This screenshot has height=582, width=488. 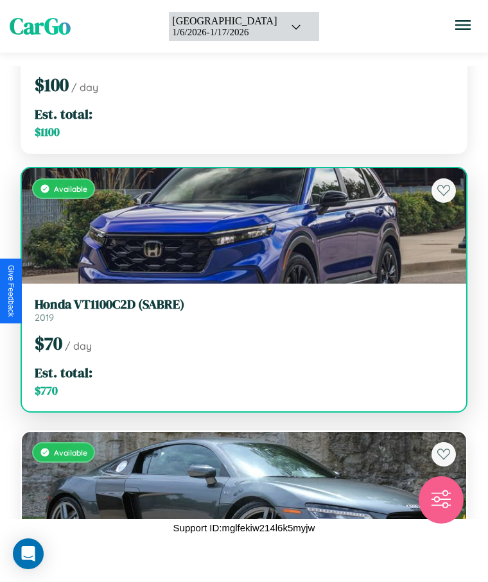 What do you see at coordinates (244, 304) in the screenshot?
I see `h3: Honda VT1100C2D (SABRE)` at bounding box center [244, 304].